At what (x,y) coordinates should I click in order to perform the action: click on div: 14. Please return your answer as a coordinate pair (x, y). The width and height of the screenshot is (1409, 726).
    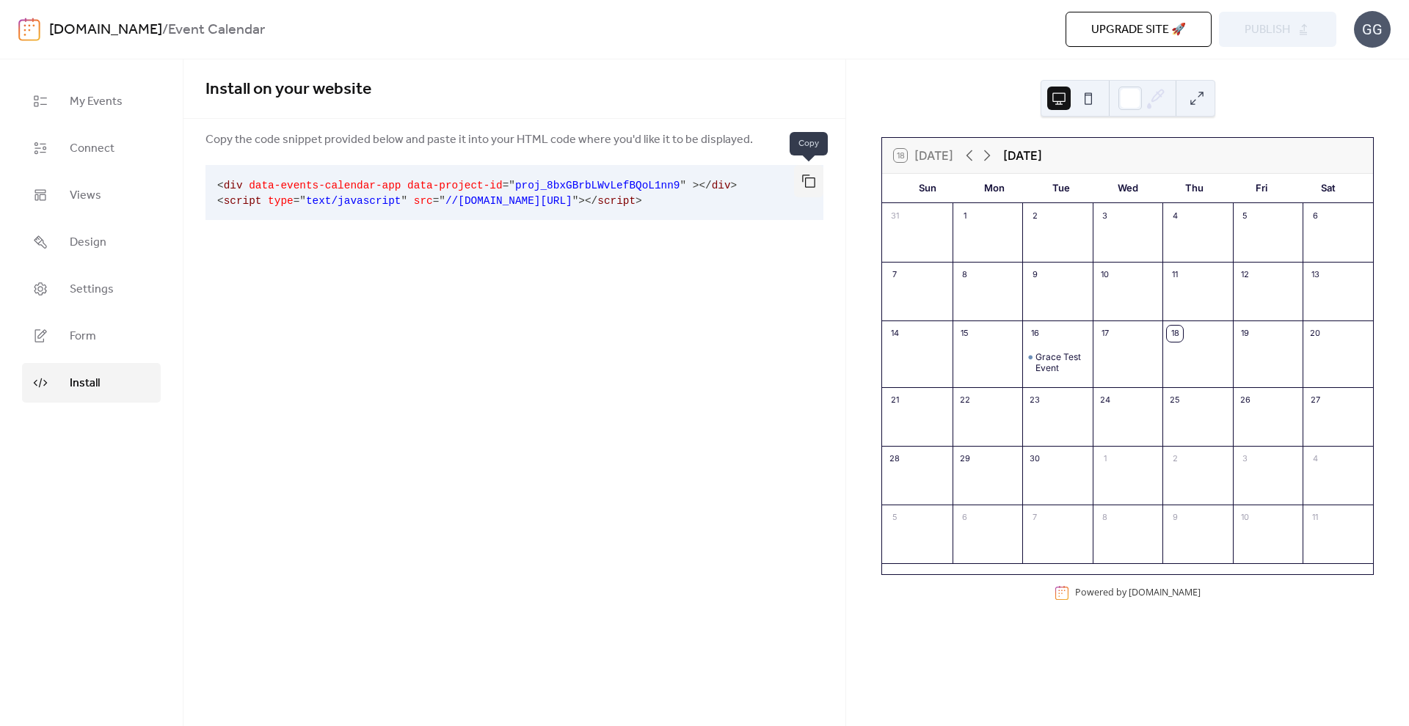
    Looking at the image, I should click on (894, 334).